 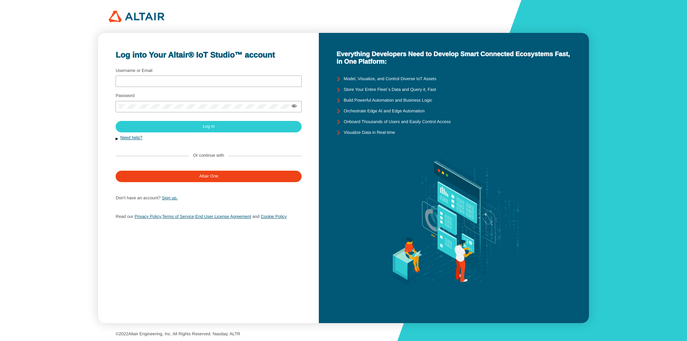 I want to click on img: 320px-Altair_logo.png, so click(x=136, y=16).